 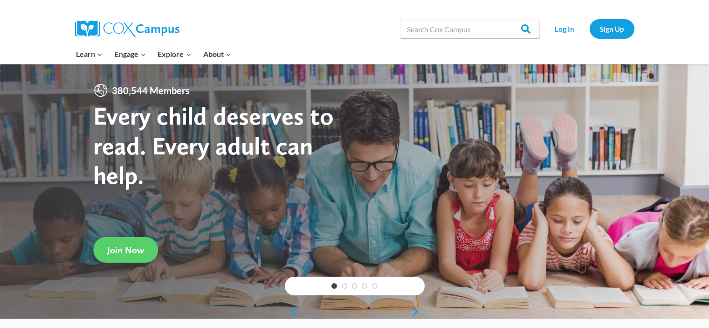 What do you see at coordinates (213, 145) in the screenshot?
I see `strong: Every child deserves to read. Every adult can help.` at bounding box center [213, 145].